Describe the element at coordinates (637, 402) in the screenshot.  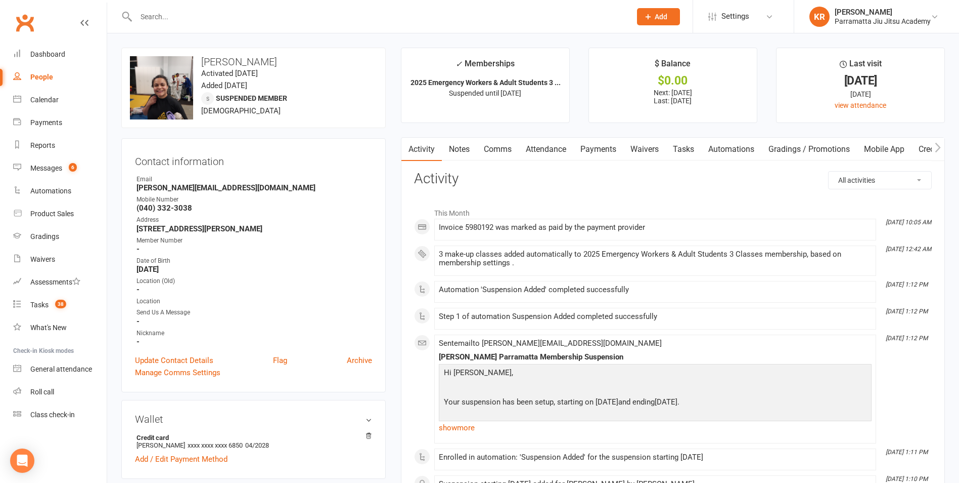
I see `span: and ending` at that location.